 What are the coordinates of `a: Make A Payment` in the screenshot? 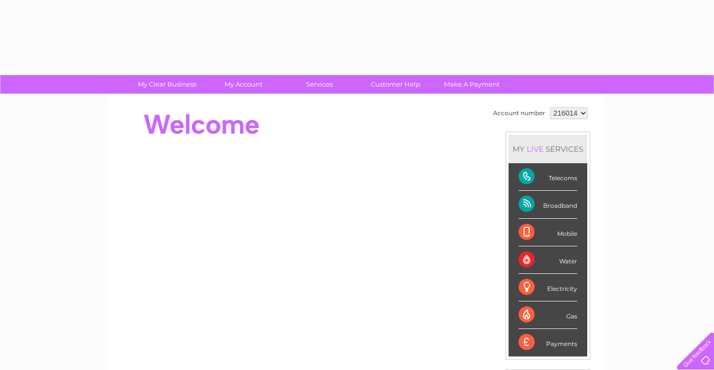 It's located at (472, 84).